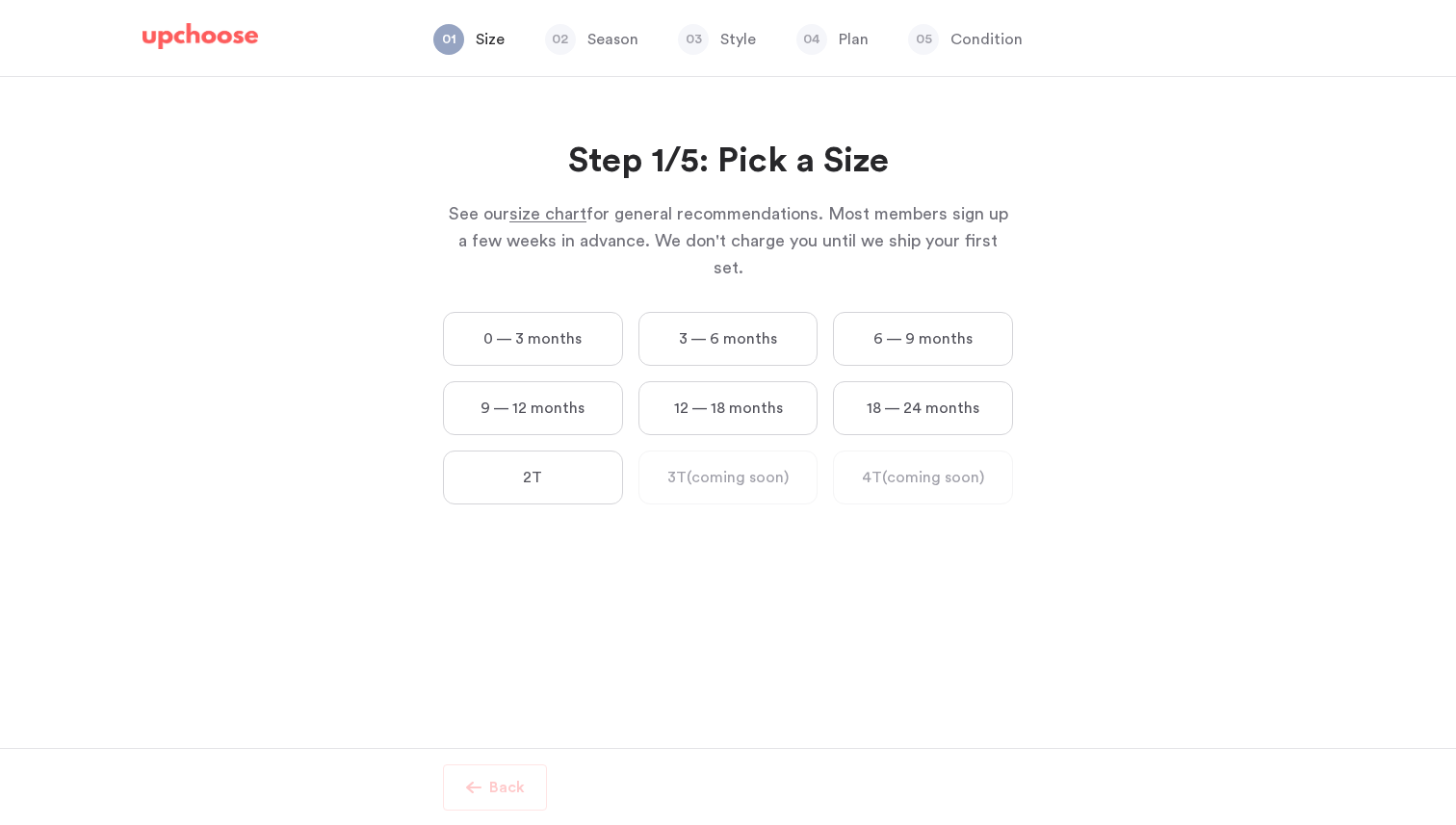  What do you see at coordinates (737, 39) in the screenshot?
I see `p: Style` at bounding box center [737, 39].